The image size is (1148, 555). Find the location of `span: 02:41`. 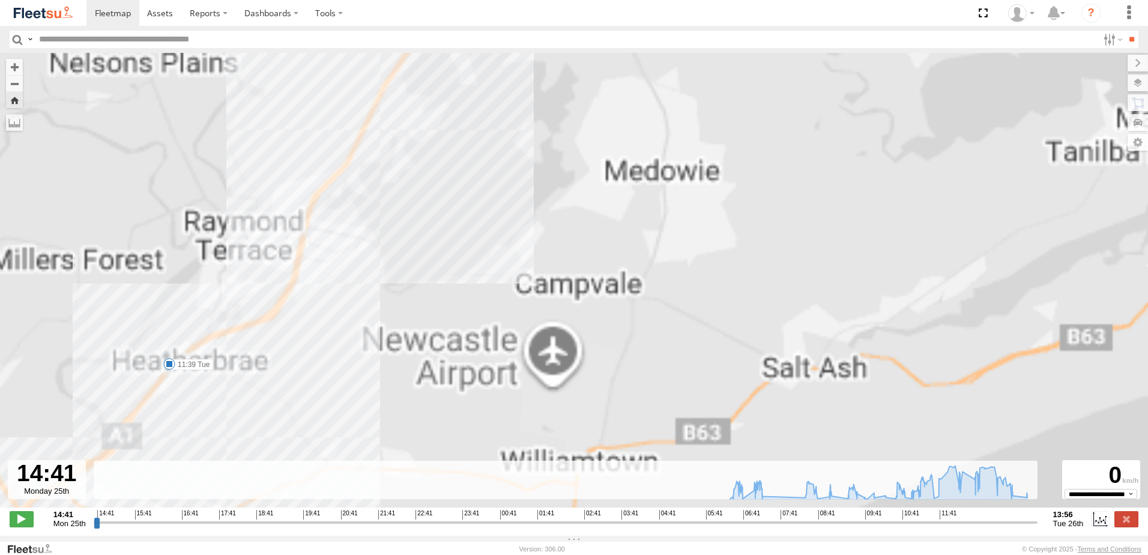

span: 02:41 is located at coordinates (593, 515).